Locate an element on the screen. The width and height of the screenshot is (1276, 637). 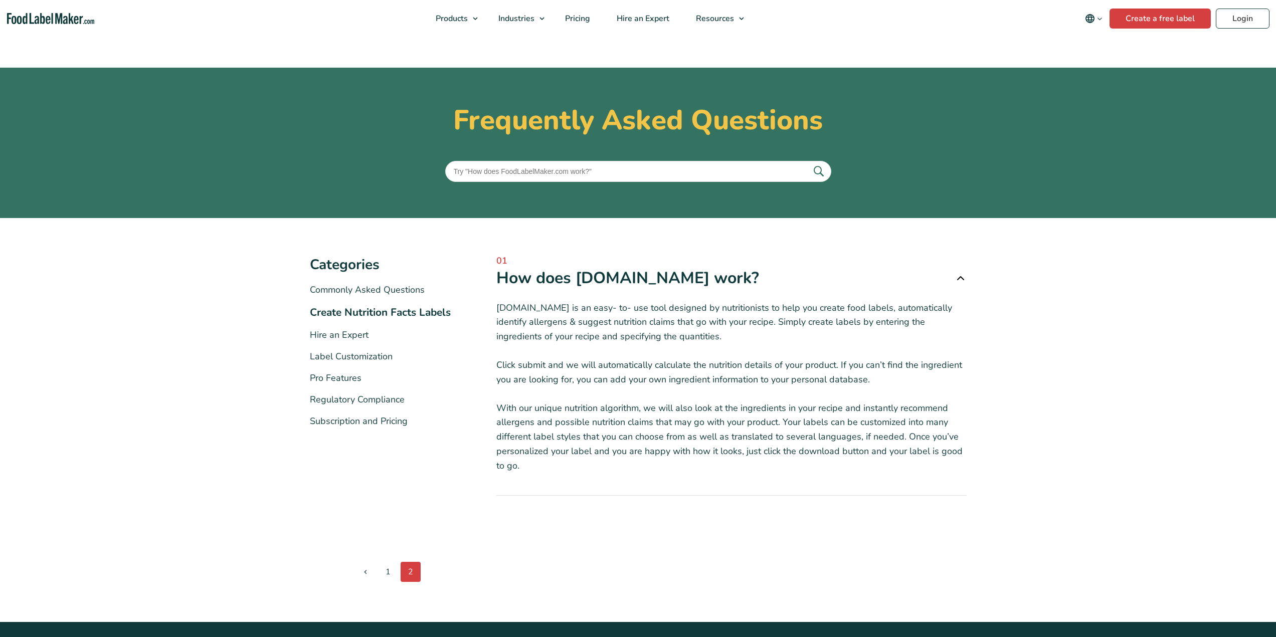
h1: Frequently Asked Questions is located at coordinates (638, 120).